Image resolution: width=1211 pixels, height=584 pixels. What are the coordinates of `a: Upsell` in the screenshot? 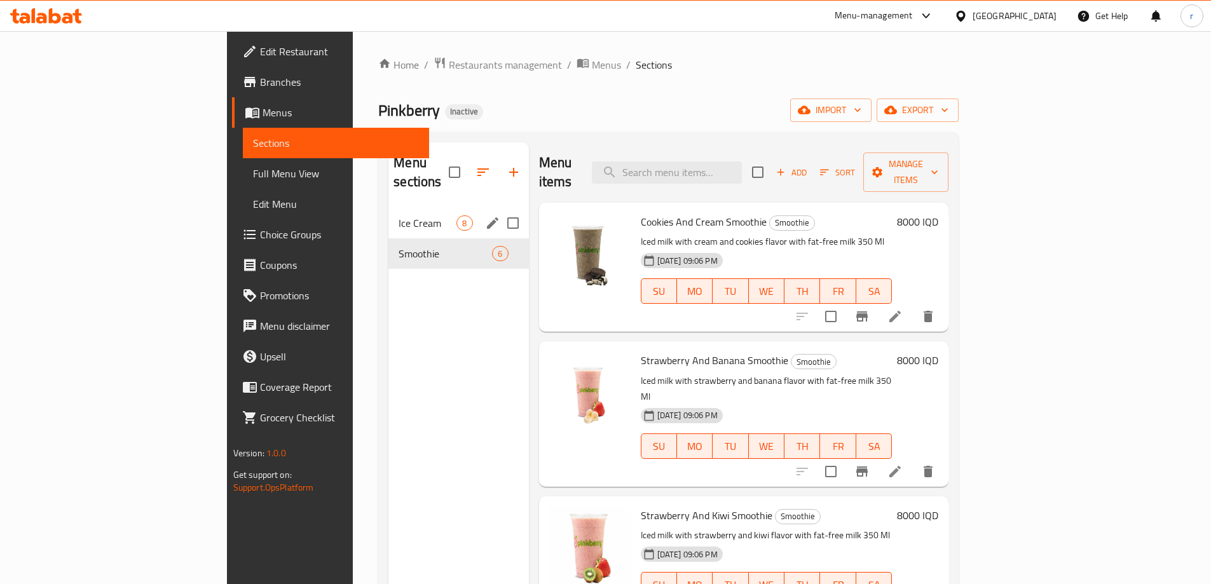 It's located at (331, 357).